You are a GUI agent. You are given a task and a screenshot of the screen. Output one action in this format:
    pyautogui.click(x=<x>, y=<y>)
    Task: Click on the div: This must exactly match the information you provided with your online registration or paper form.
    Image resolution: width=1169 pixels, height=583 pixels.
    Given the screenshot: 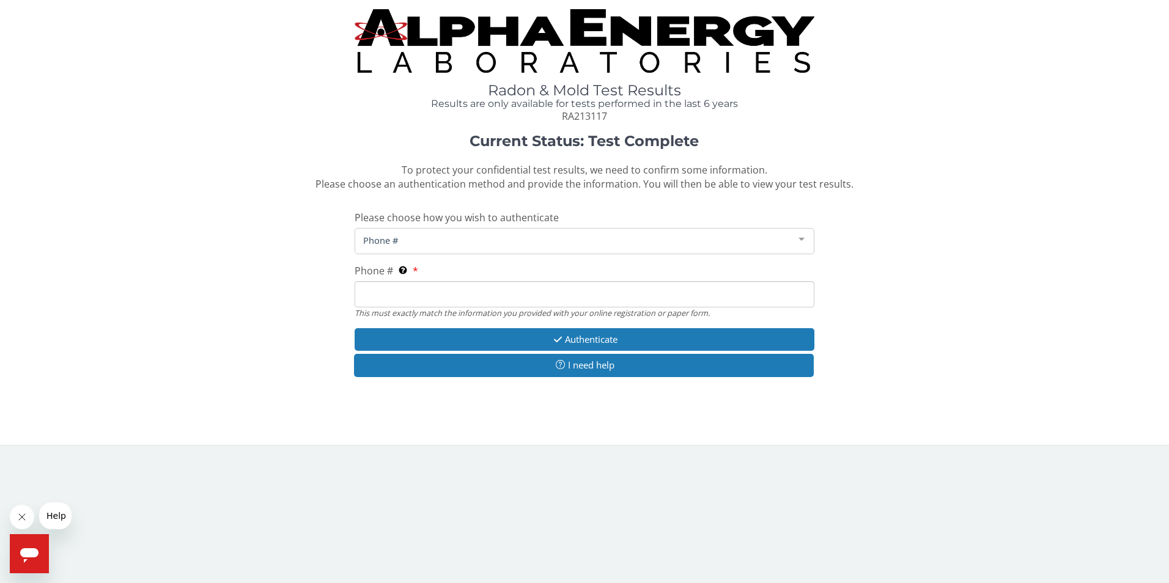 What is the action you would take?
    pyautogui.click(x=585, y=313)
    